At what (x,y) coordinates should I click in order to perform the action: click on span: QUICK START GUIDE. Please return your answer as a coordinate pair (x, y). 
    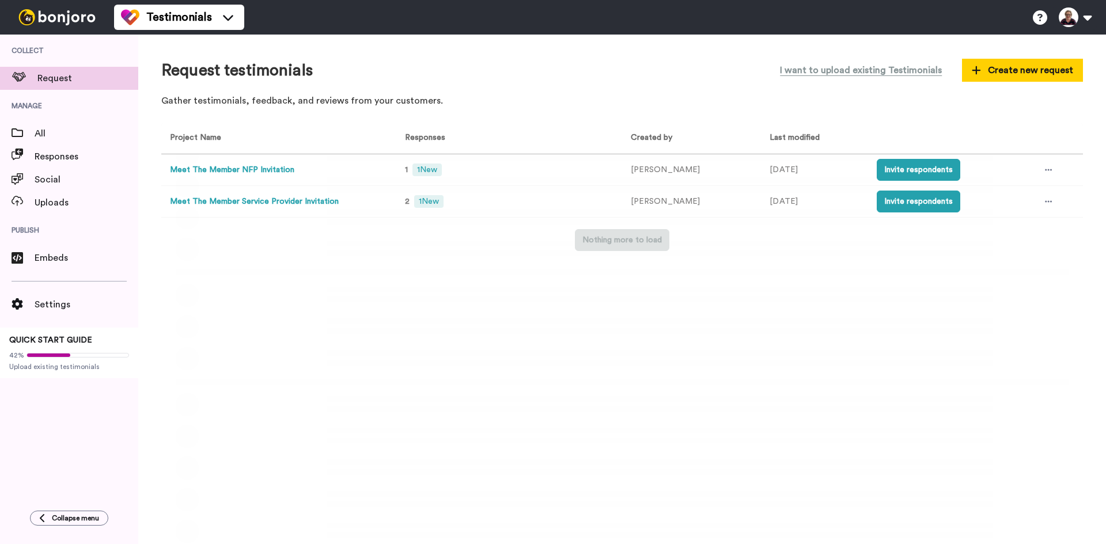
    Looking at the image, I should click on (51, 340).